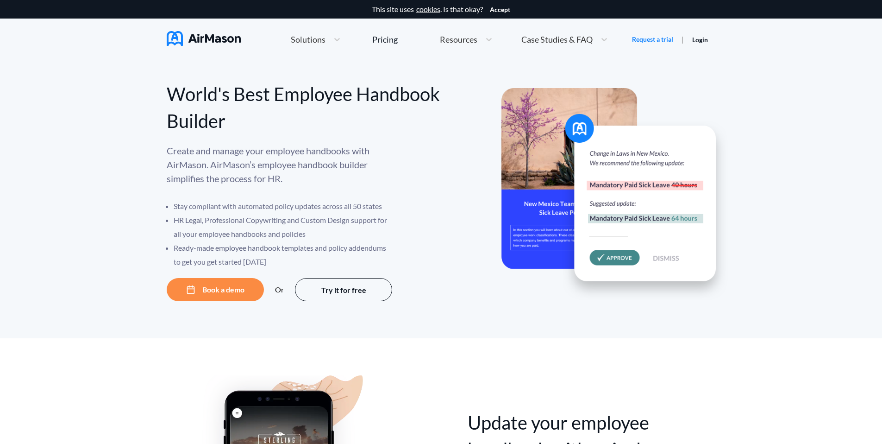 The image size is (882, 444). What do you see at coordinates (280, 164) in the screenshot?
I see `p: Create and manage your employee handbooks with AirMason. AirMason’s employee handbook builder sim...` at bounding box center [280, 164].